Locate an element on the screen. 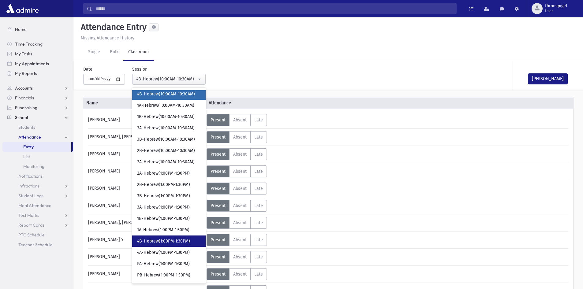 Image resolution: width=583 pixels, height=289 pixels. a: My Reports is located at coordinates (38, 73).